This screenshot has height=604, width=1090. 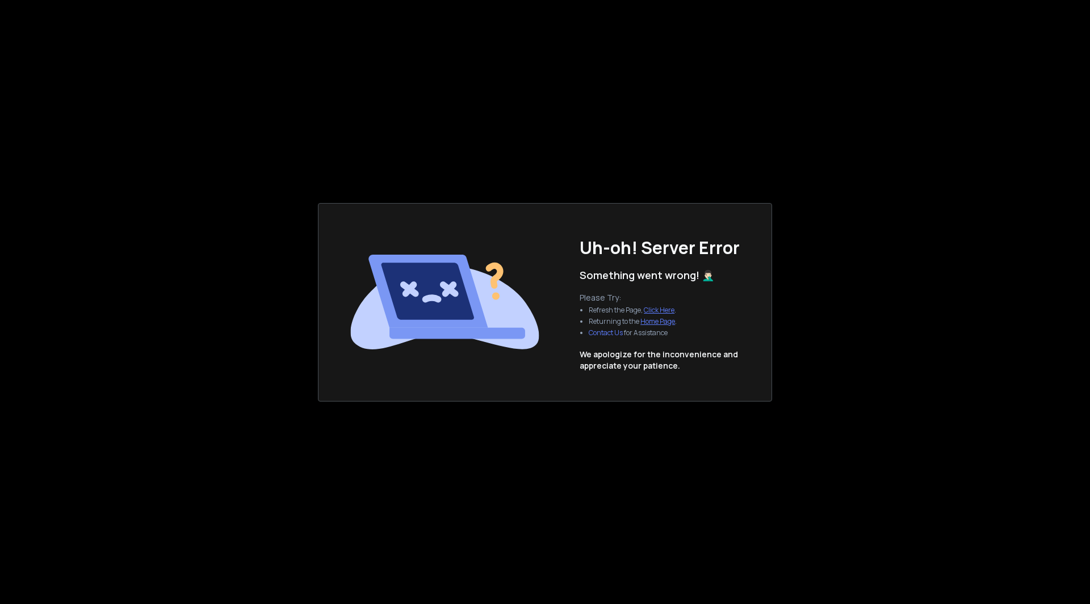 I want to click on a: Home Page, so click(x=657, y=321).